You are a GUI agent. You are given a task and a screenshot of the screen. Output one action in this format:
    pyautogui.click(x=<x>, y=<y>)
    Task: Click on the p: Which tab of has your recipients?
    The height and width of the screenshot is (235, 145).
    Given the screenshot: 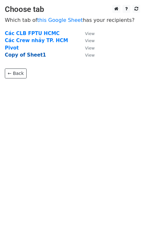 What is the action you would take?
    pyautogui.click(x=73, y=20)
    